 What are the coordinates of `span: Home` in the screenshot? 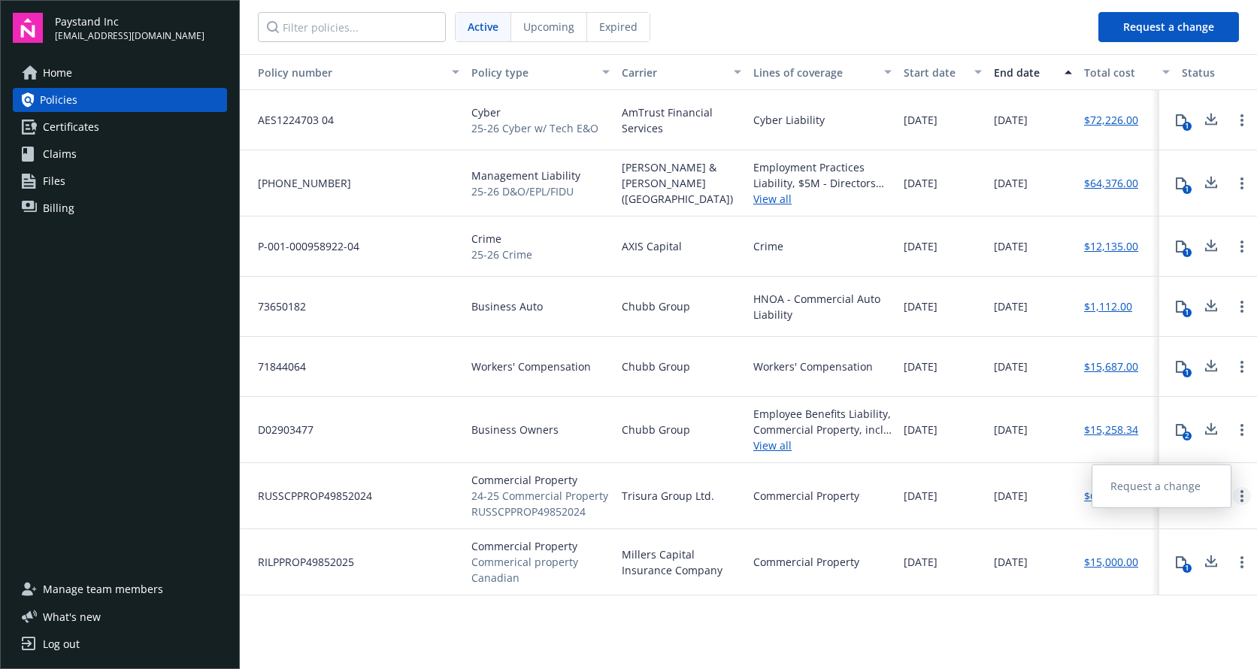 It's located at (57, 73).